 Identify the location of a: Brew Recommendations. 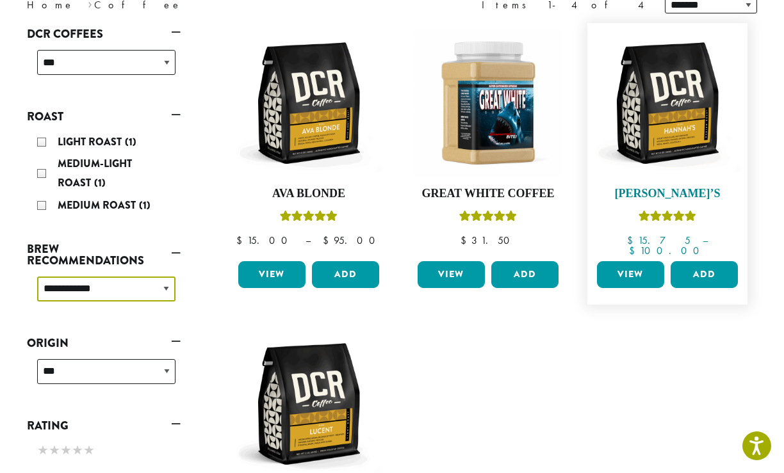
(104, 255).